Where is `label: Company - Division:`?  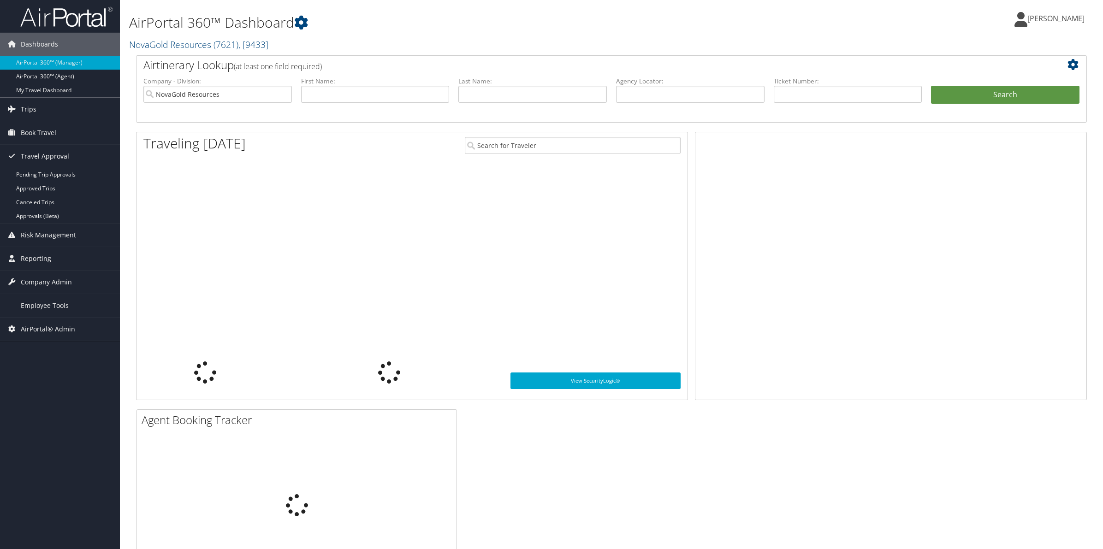 label: Company - Division: is located at coordinates (218, 81).